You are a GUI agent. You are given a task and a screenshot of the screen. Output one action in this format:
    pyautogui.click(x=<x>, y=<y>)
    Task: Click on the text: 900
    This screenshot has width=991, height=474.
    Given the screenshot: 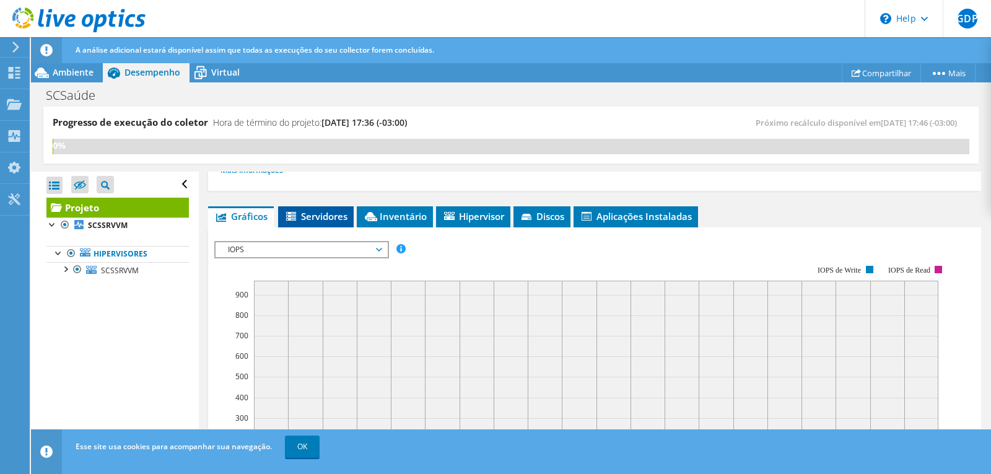 What is the action you would take?
    pyautogui.click(x=242, y=294)
    